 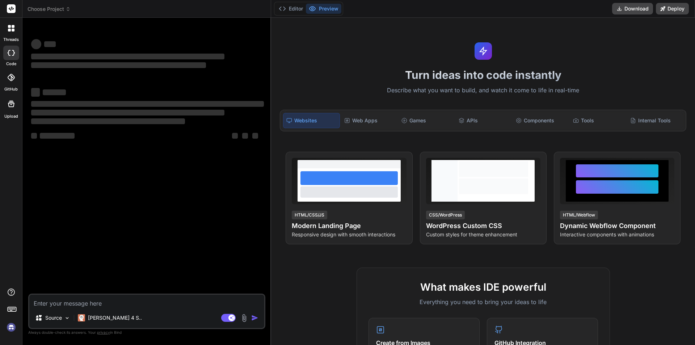 I want to click on div: CSS/WordPress, so click(x=445, y=215).